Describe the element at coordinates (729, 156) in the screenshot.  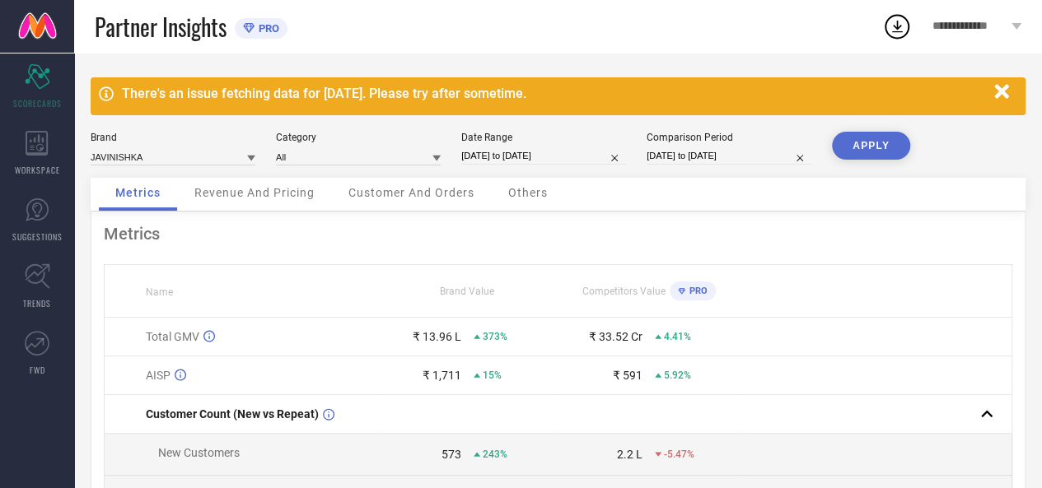
I see `input: Select comparison period` at that location.